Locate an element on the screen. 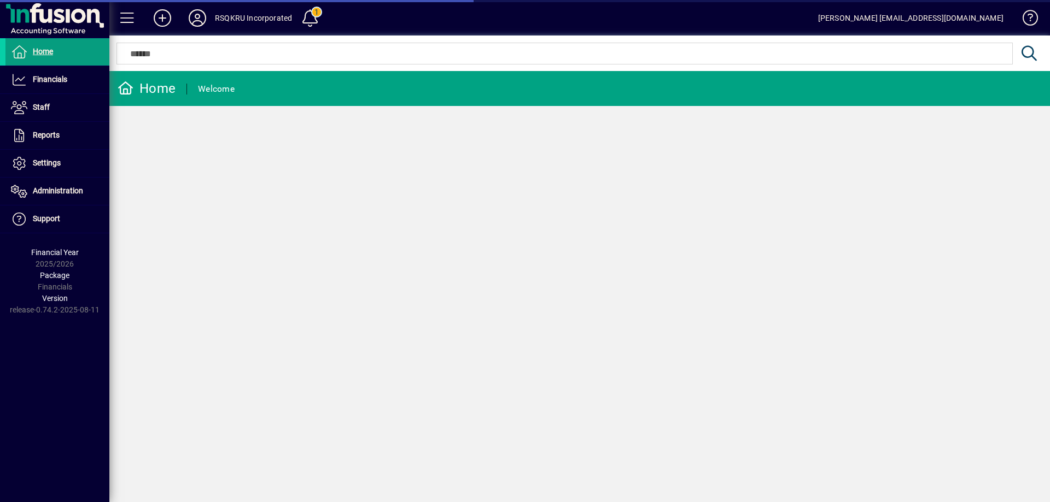 The image size is (1050, 502). a: Support is located at coordinates (57, 219).